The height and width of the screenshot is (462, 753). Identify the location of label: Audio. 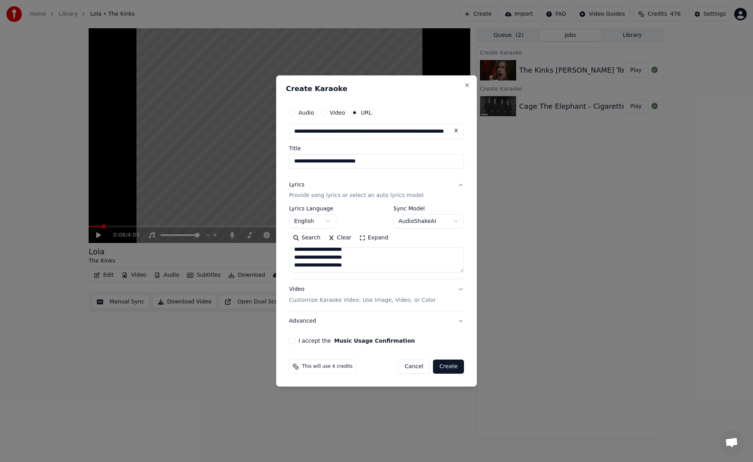
(306, 113).